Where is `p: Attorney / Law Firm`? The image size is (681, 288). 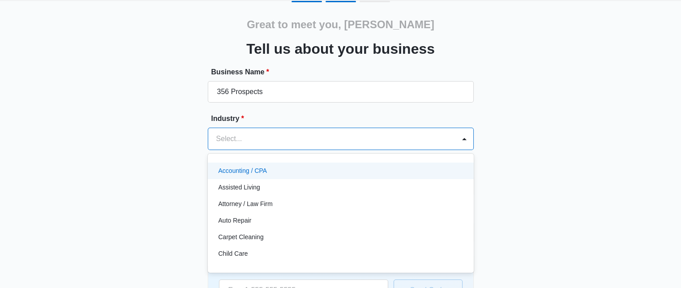 p: Attorney / Law Firm is located at coordinates (245, 204).